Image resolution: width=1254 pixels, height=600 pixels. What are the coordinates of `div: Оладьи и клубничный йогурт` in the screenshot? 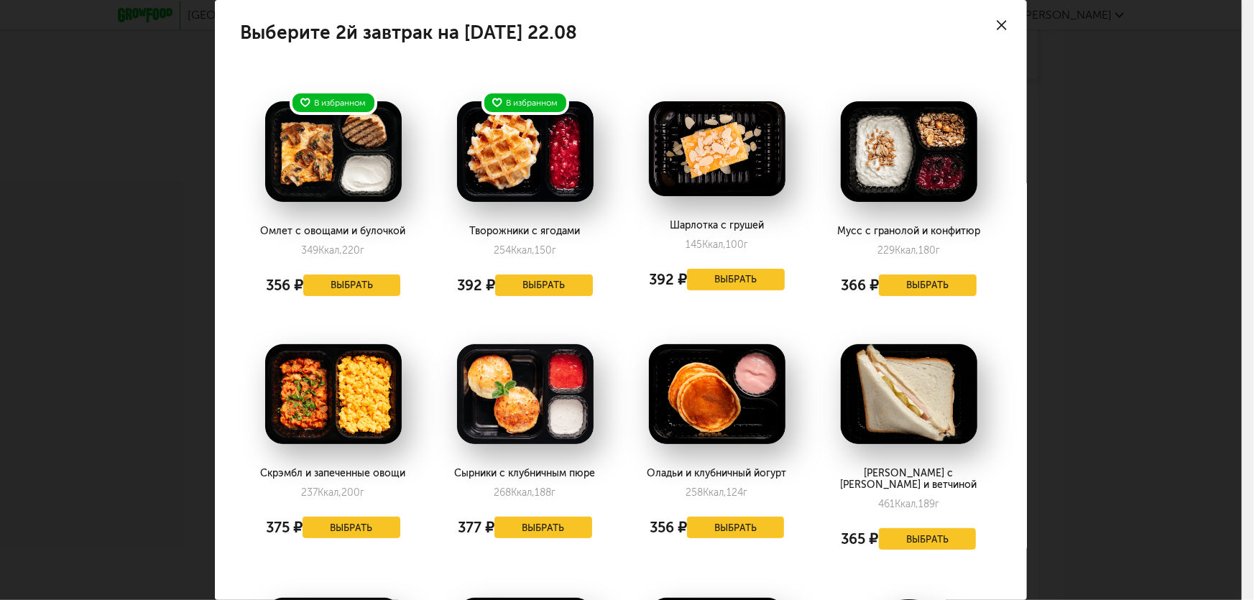 It's located at (716, 473).